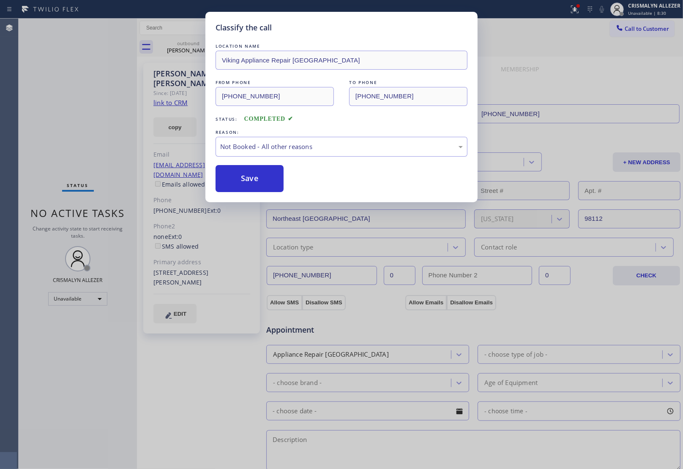  Describe the element at coordinates (269, 119) in the screenshot. I see `span: COMPLETED` at that location.